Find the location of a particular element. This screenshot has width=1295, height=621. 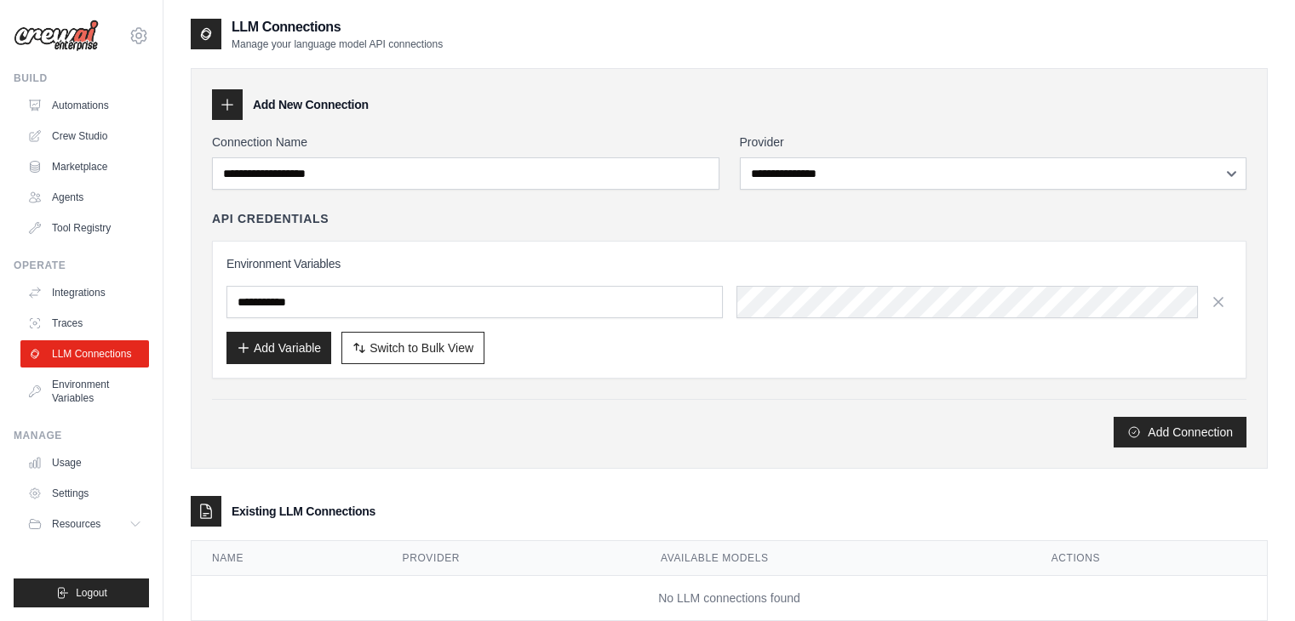

a: Traces is located at coordinates (84, 323).